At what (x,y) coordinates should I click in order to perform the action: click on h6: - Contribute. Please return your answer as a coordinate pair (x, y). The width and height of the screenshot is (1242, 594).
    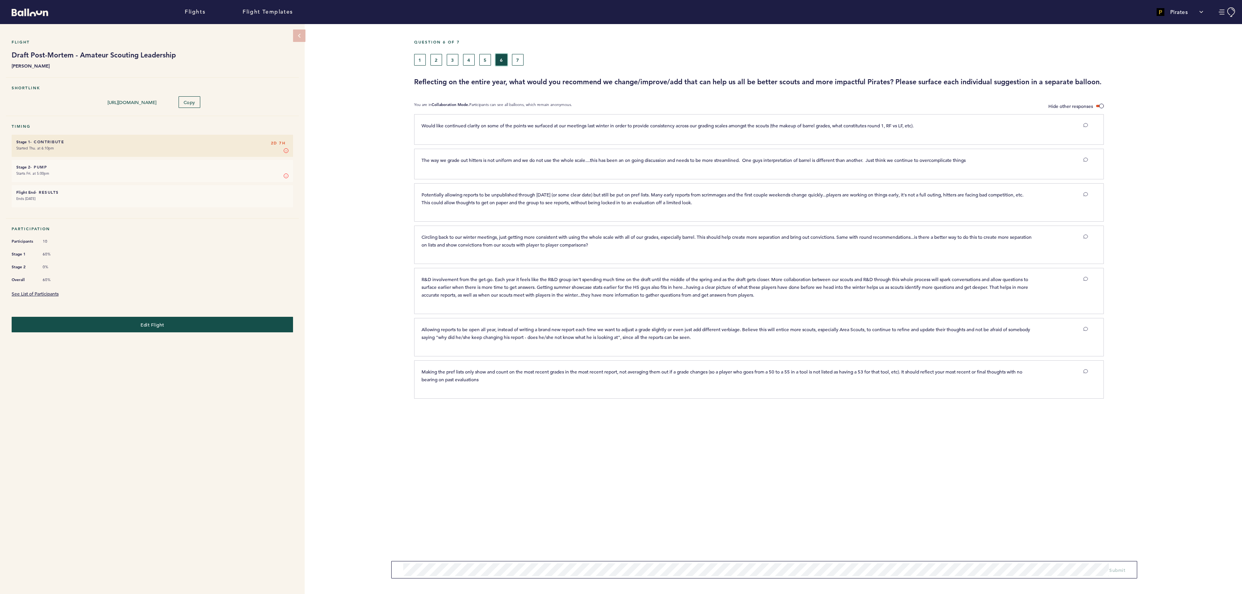
    Looking at the image, I should click on (152, 142).